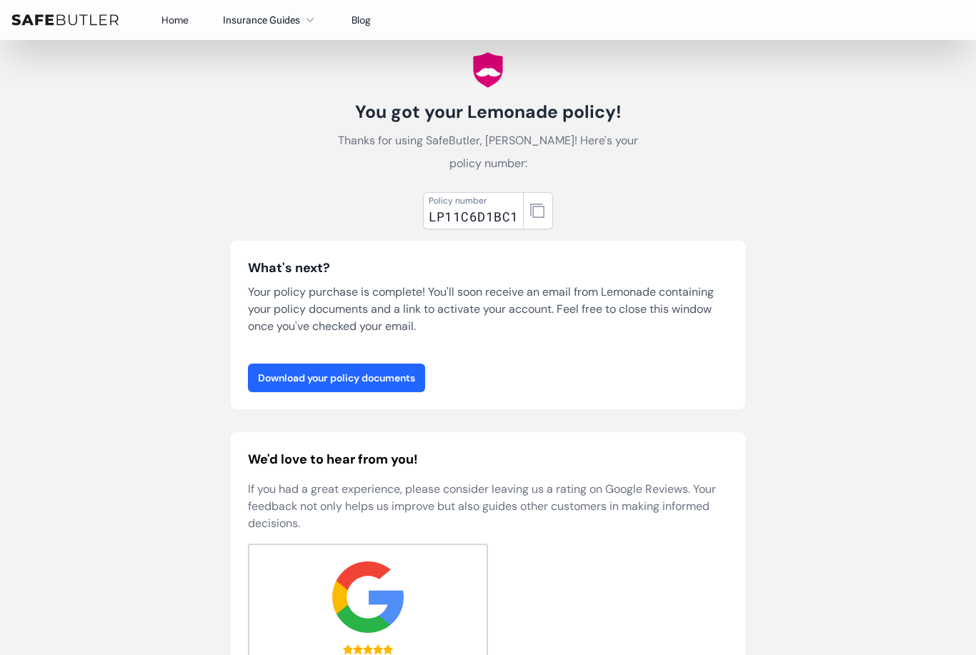  I want to click on div: 5.0, so click(368, 650).